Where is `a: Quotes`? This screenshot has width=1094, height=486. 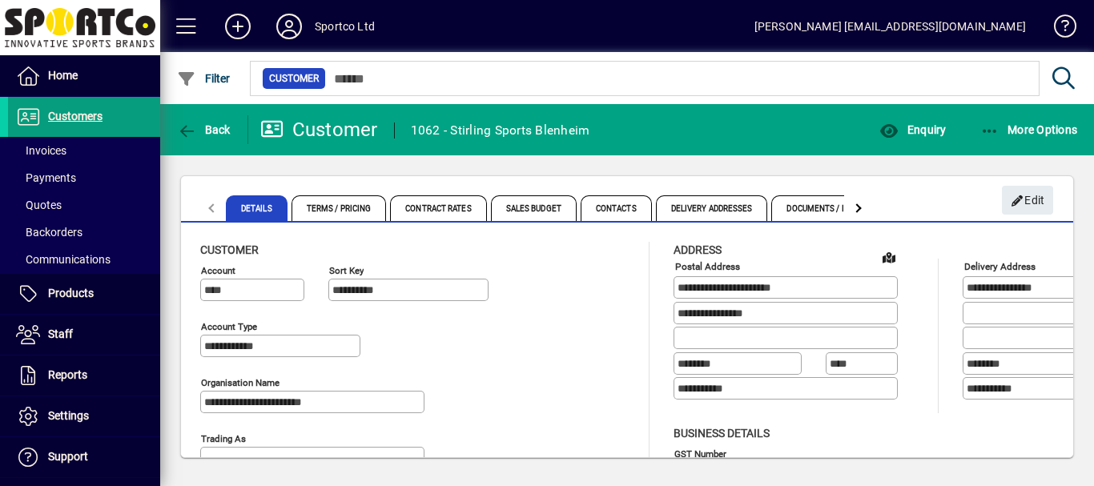 a: Quotes is located at coordinates (84, 205).